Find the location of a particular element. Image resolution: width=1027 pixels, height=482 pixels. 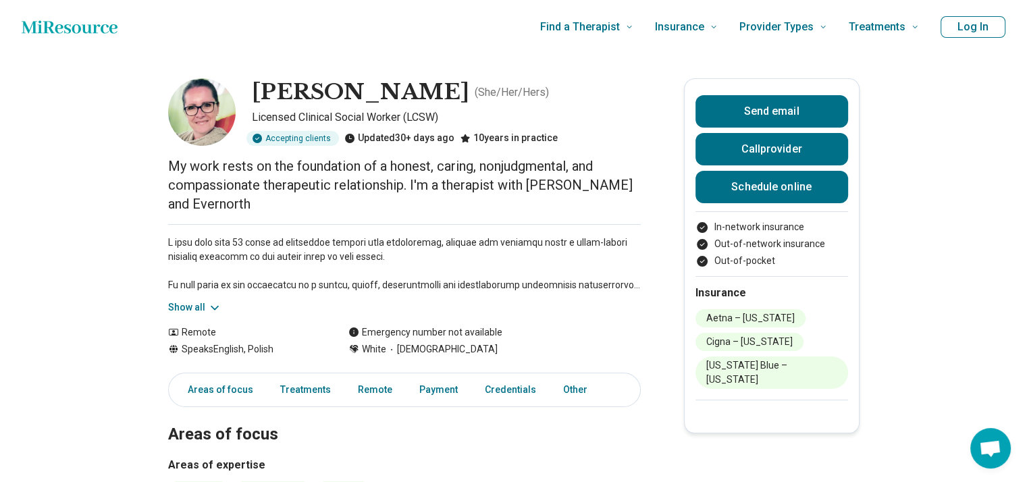

div: Speaks English, Polish is located at coordinates (244, 349).